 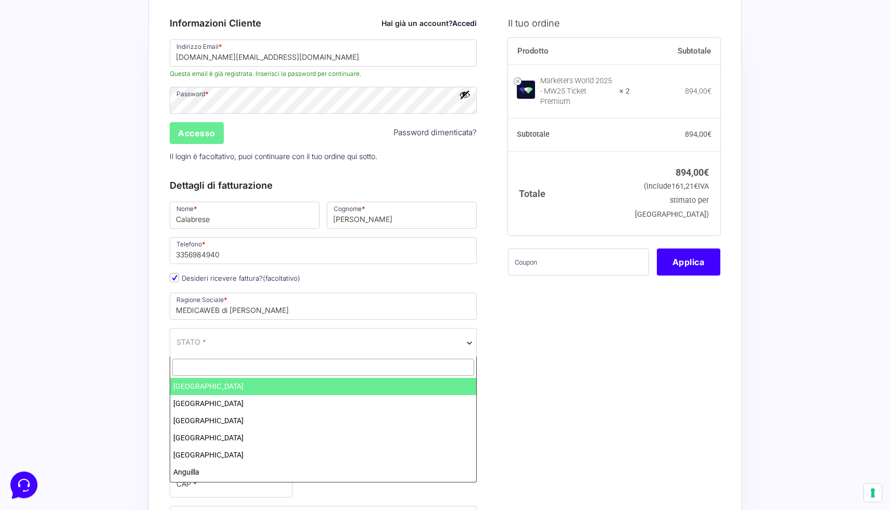 What do you see at coordinates (40, 353) in the screenshot?
I see `p: Home` at bounding box center [40, 353].